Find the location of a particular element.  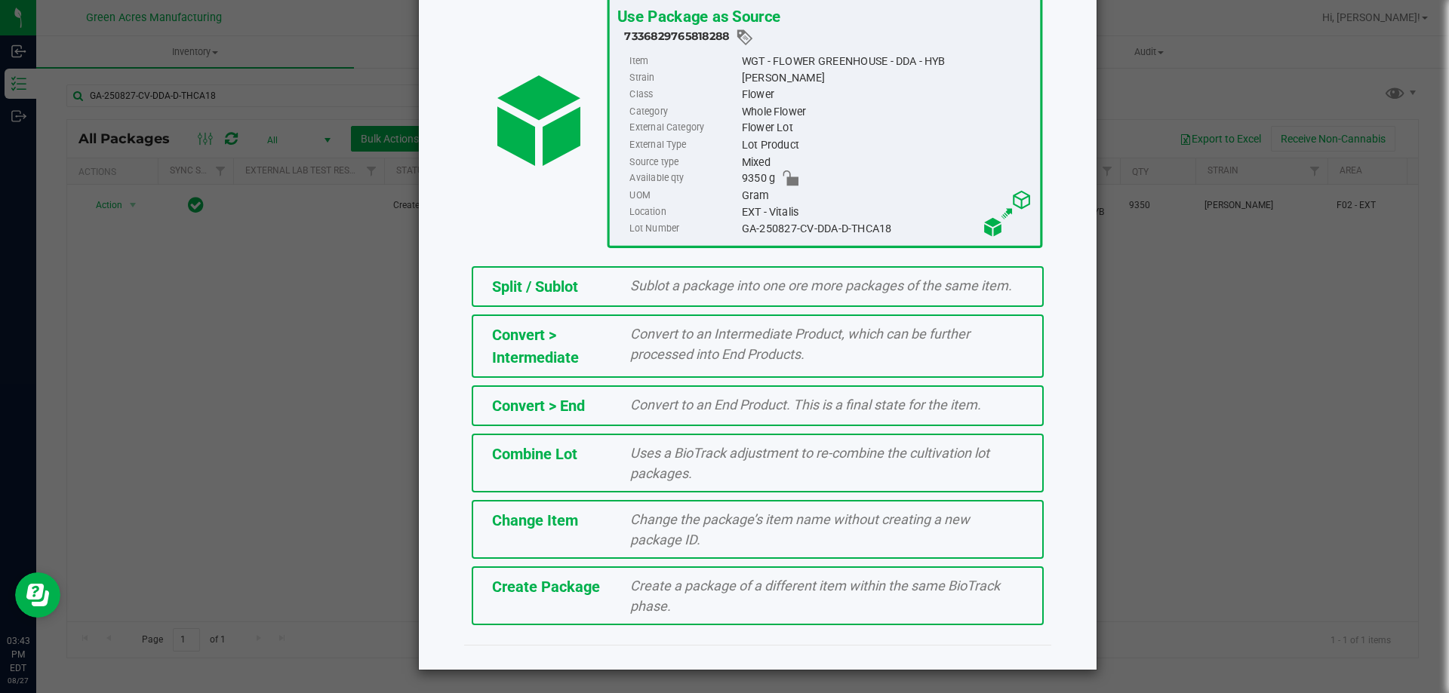

span: Sublot a package into one ore more packages of the same item. is located at coordinates (821, 285).